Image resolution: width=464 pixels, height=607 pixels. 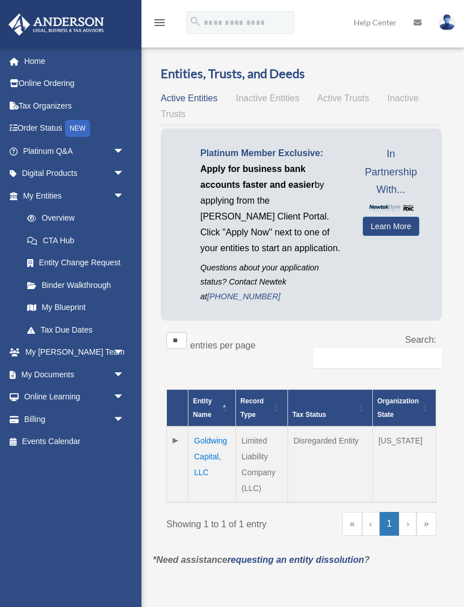 I want to click on a: menu, so click(x=160, y=24).